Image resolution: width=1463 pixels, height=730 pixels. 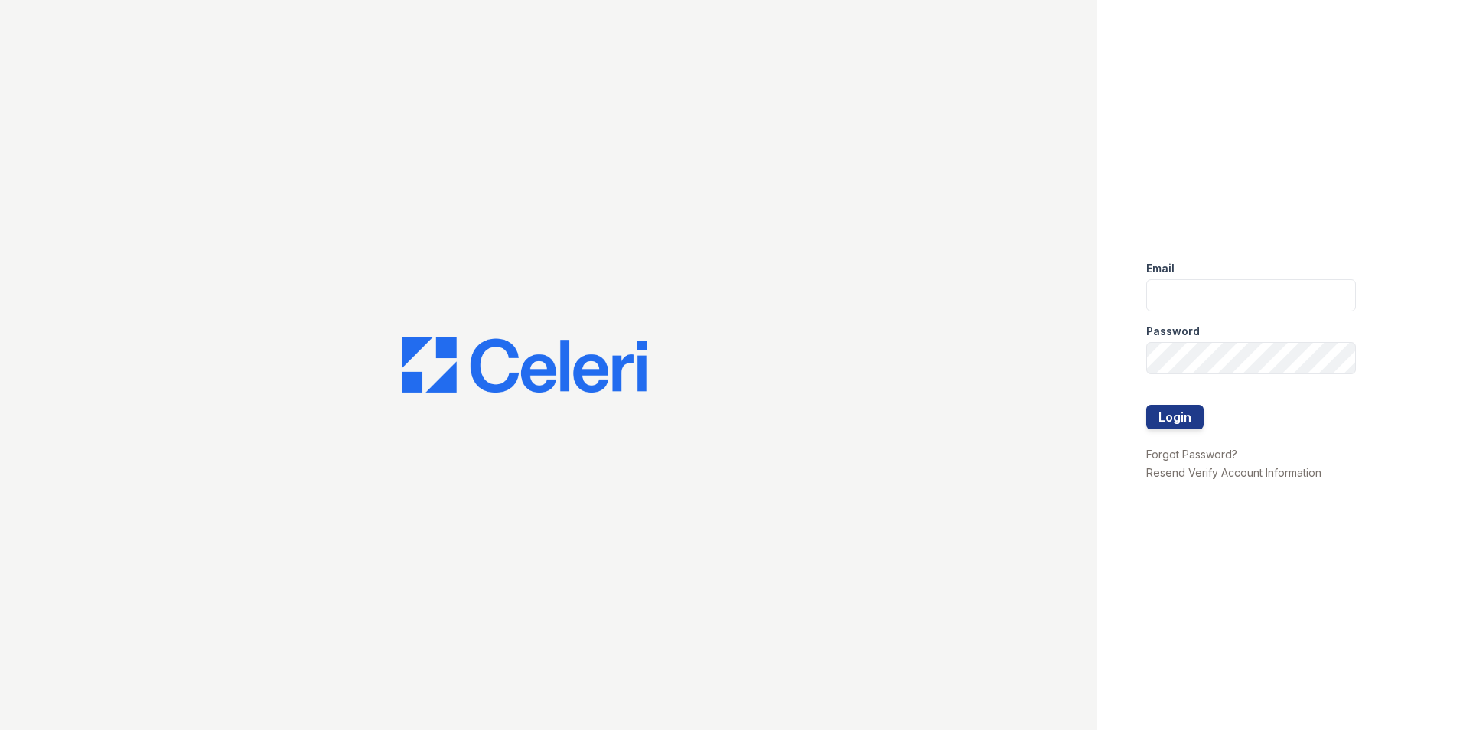 I want to click on label: Password, so click(x=1173, y=331).